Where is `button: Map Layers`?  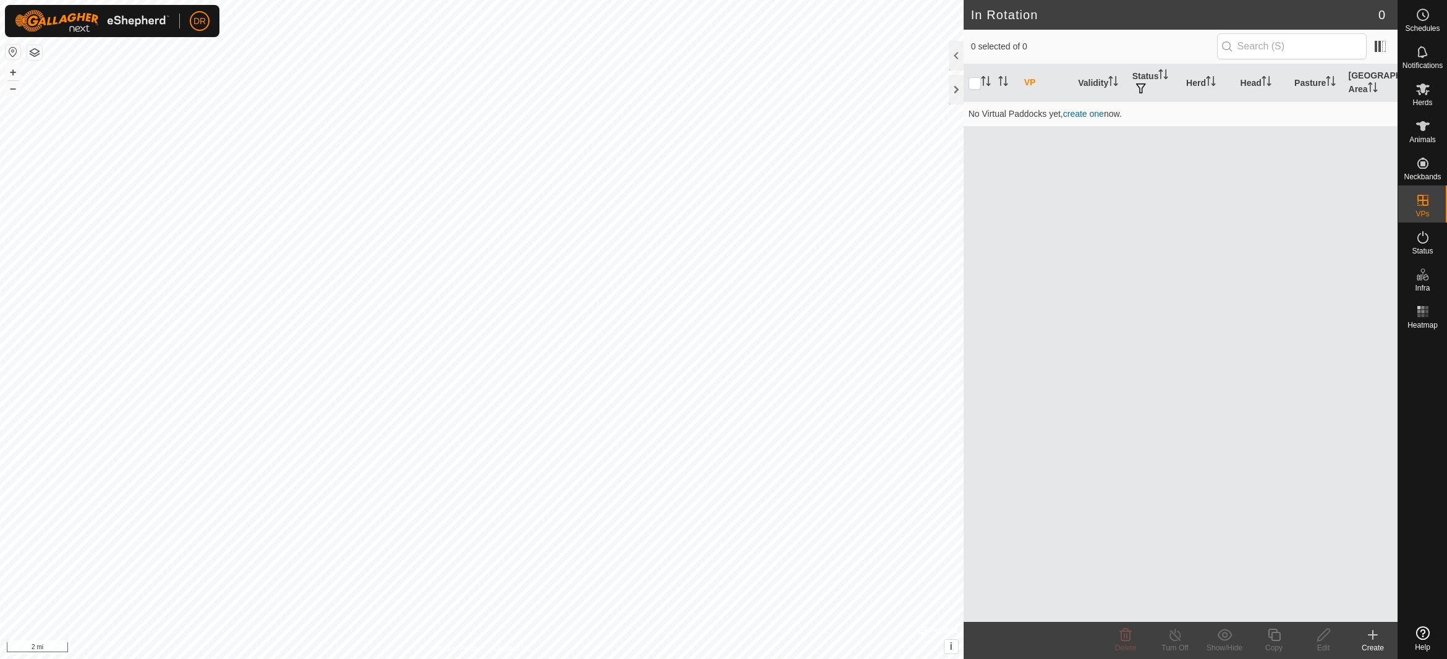 button: Map Layers is located at coordinates (35, 53).